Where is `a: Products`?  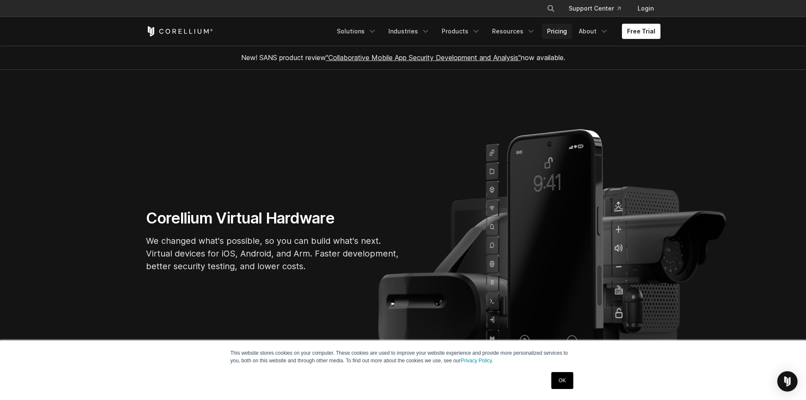
a: Products is located at coordinates (461, 31).